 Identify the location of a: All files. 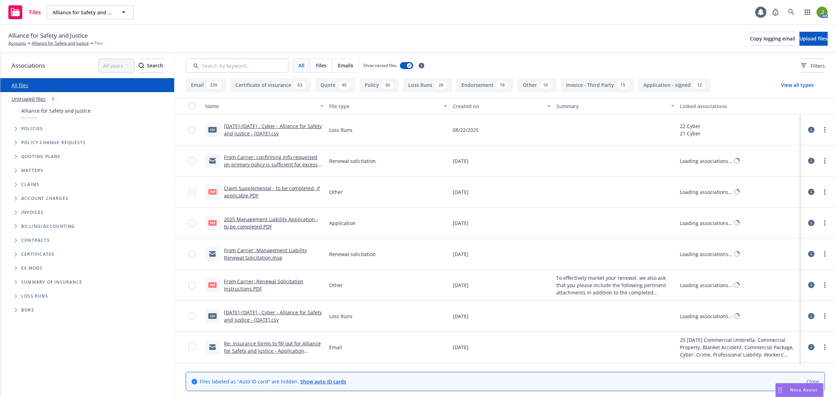
(20, 85).